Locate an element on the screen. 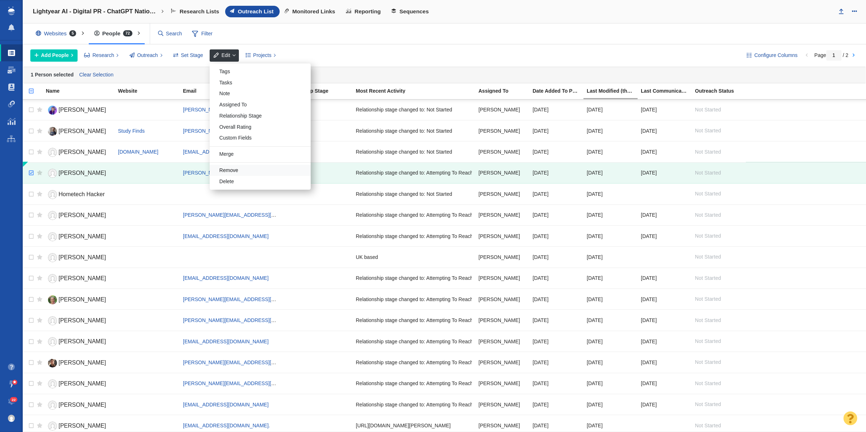 The image size is (866, 432). div: Remove is located at coordinates (260, 170).